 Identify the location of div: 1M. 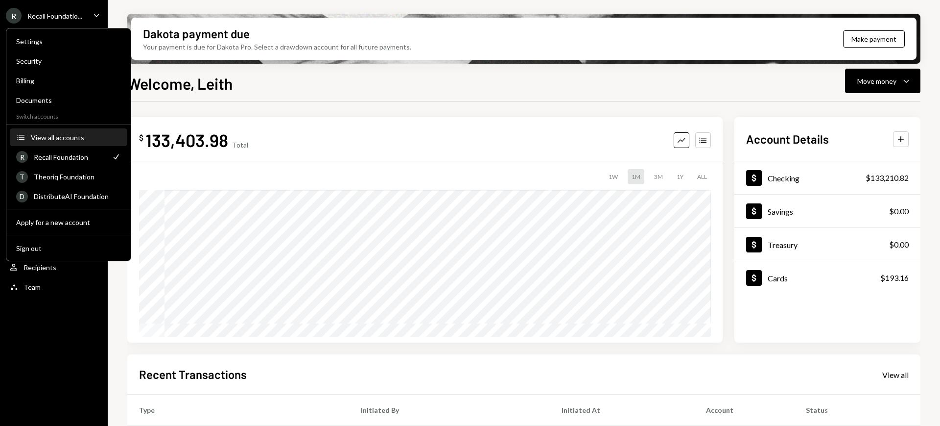
(636, 176).